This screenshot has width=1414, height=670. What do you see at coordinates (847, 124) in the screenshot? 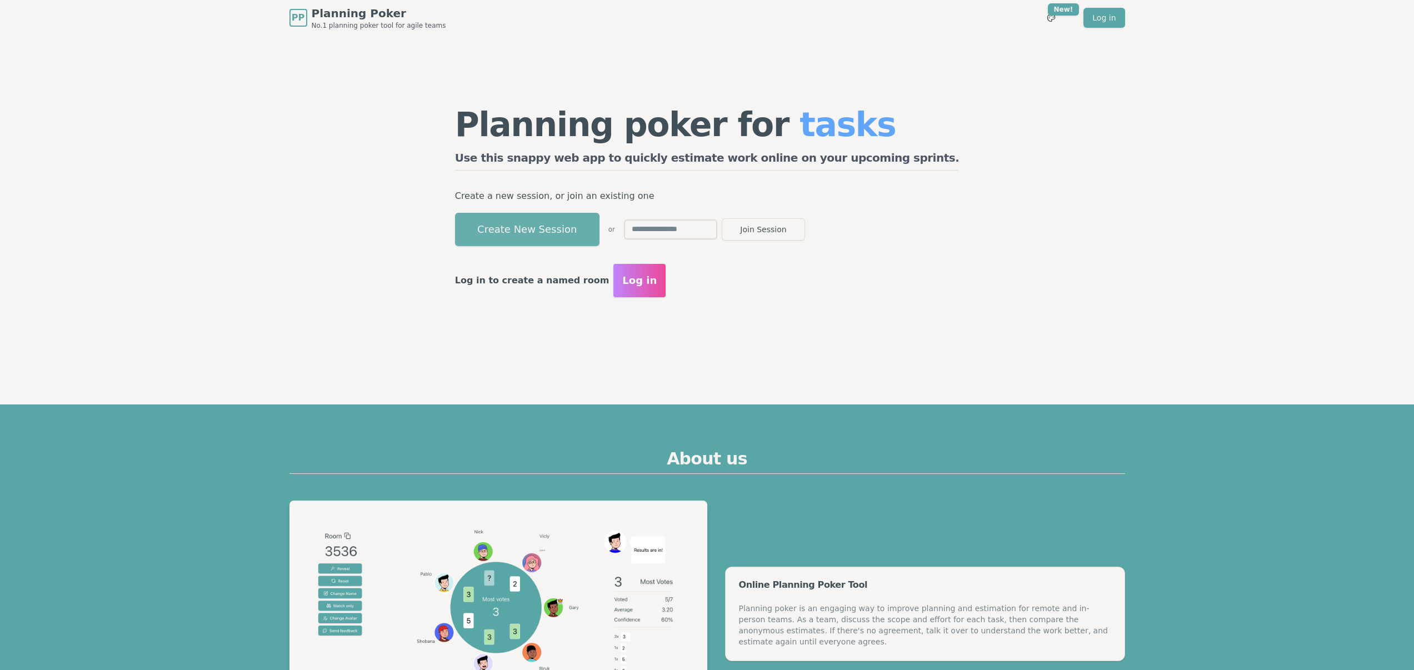
I see `span: tasks` at bounding box center [847, 124].